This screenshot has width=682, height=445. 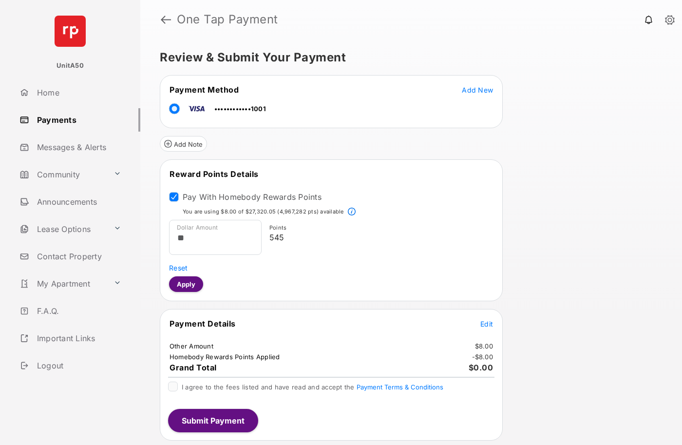 I want to click on td: Other Amount, so click(x=192, y=346).